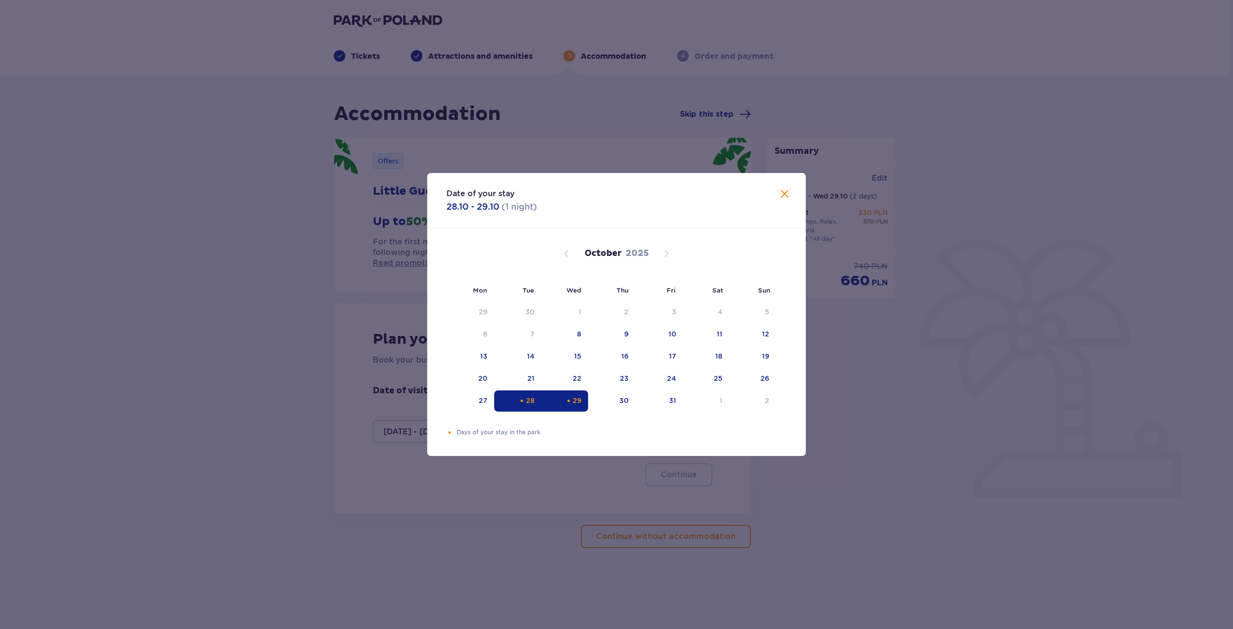 This screenshot has height=629, width=1233. What do you see at coordinates (764, 290) in the screenshot?
I see `small: Sun` at bounding box center [764, 290].